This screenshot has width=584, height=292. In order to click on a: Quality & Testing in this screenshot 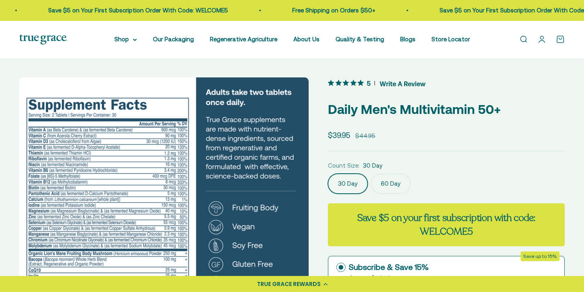, I will do `click(360, 39)`.